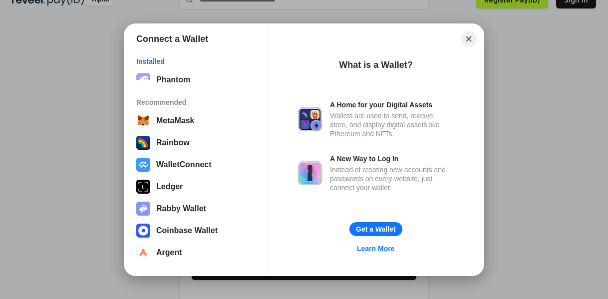 This screenshot has height=299, width=608. What do you see at coordinates (187, 231) in the screenshot?
I see `div: Coinbase Wallet` at bounding box center [187, 231].